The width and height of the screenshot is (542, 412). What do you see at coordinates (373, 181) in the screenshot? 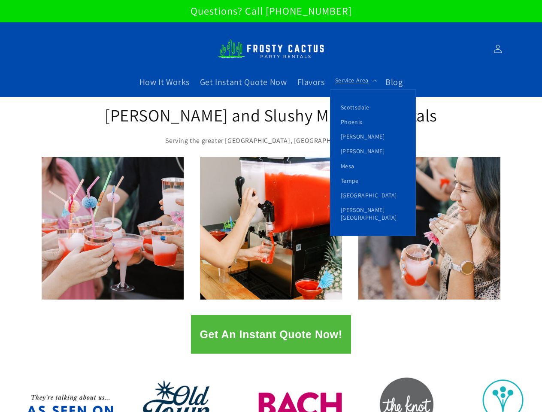
I see `a: Tempe` at bounding box center [373, 181].